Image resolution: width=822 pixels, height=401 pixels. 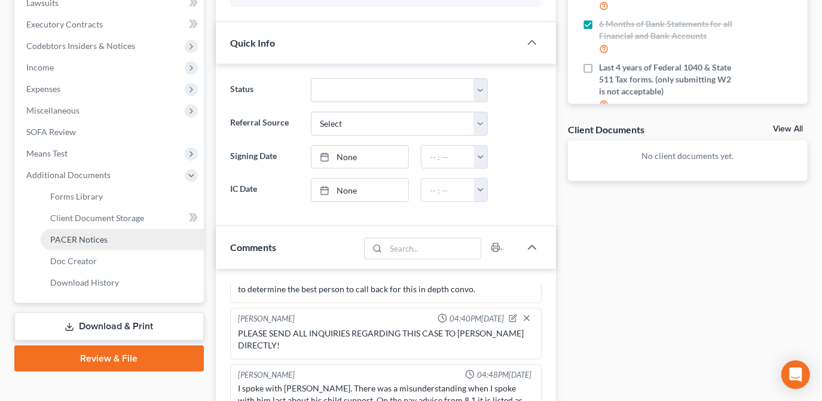 I want to click on span: Comments, so click(x=253, y=247).